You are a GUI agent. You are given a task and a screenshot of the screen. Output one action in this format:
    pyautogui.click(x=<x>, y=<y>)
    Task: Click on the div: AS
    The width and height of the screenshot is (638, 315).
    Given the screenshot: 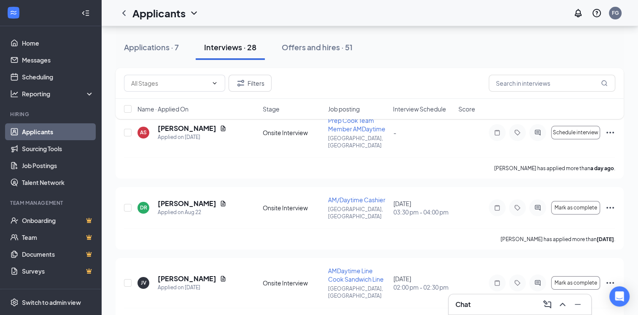 What is the action you would take?
    pyautogui.click(x=143, y=132)
    